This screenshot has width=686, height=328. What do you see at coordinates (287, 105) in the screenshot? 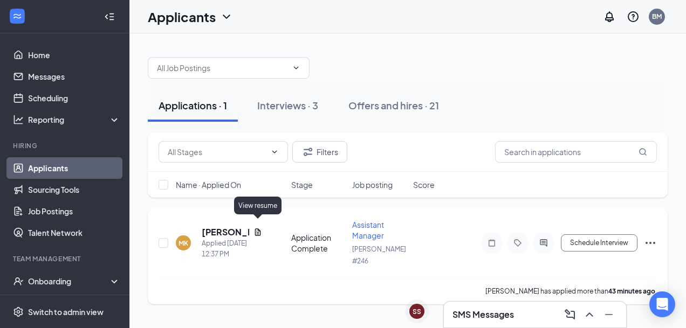
I see `div: Interviews · 3` at bounding box center [287, 105].